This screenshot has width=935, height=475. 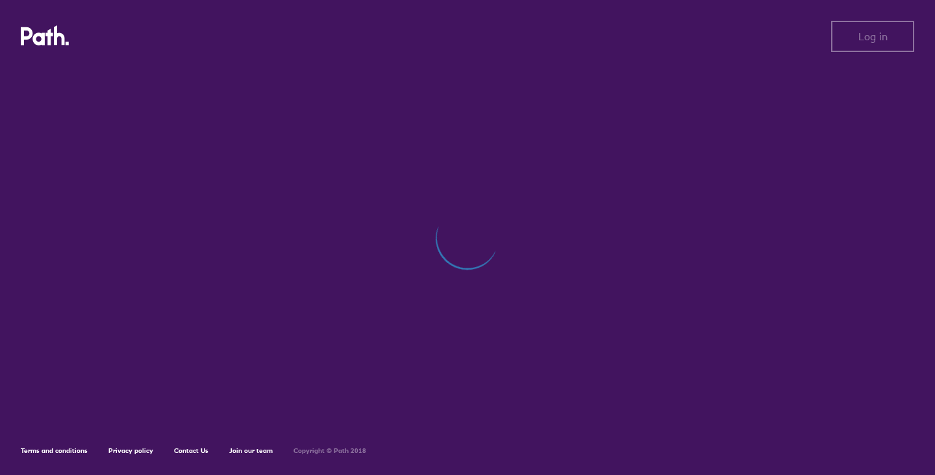 I want to click on button: Log in, so click(x=873, y=36).